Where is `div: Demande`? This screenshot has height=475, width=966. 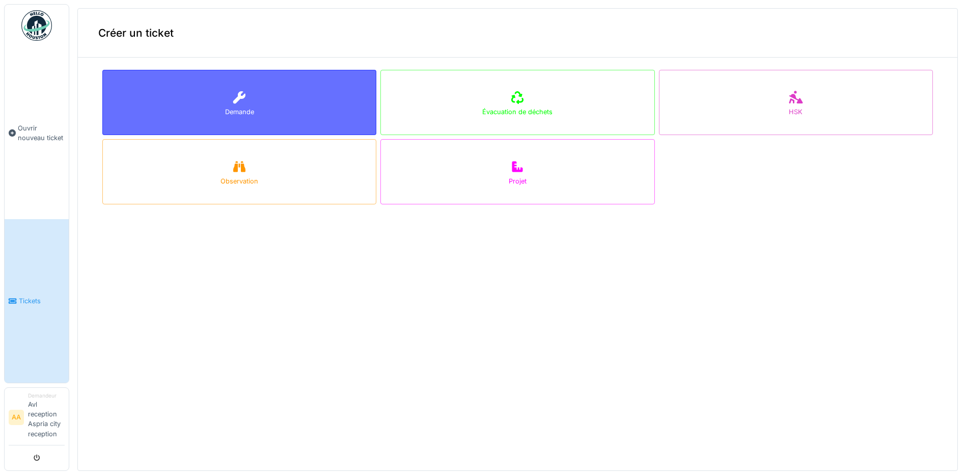
div: Demande is located at coordinates (239, 112).